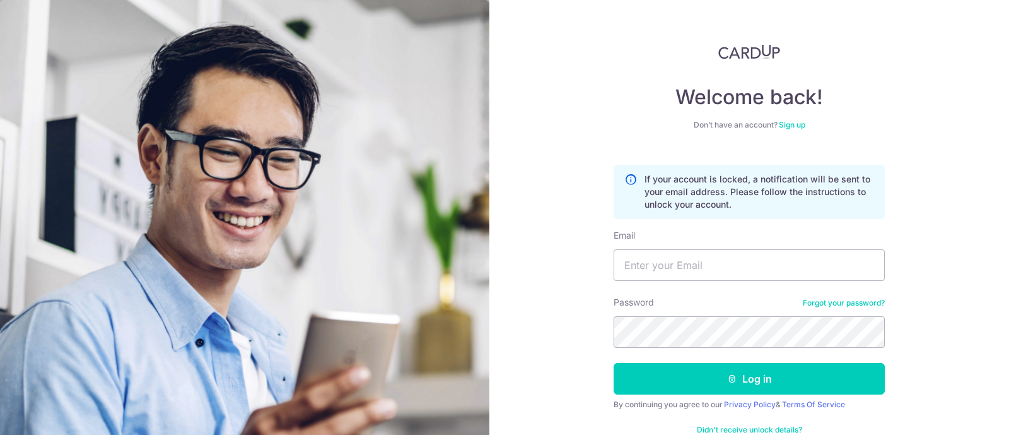 The height and width of the screenshot is (435, 1009). Describe the element at coordinates (749, 265) in the screenshot. I see `input: Enter your Email` at that location.